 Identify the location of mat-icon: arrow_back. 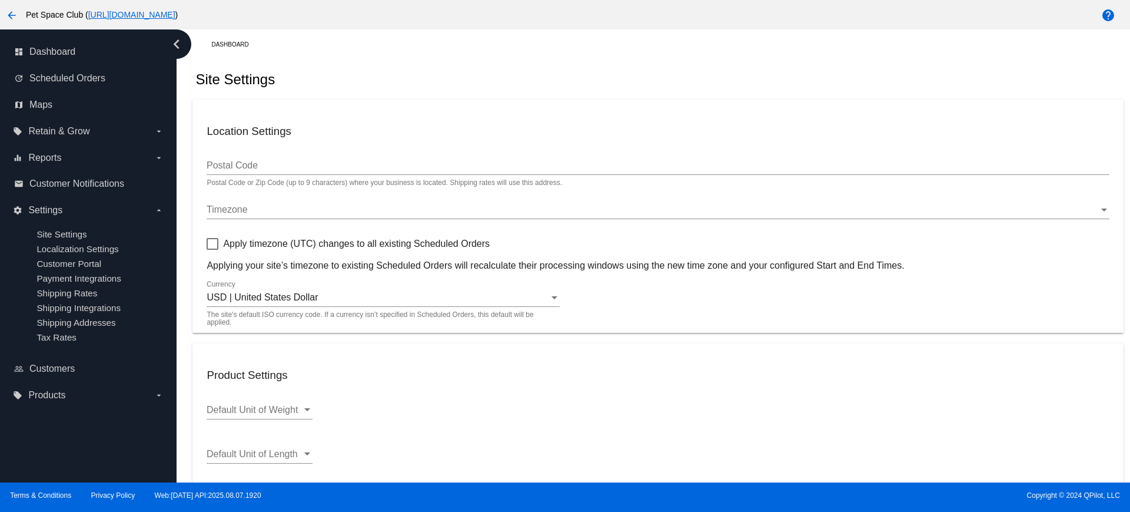
(12, 15).